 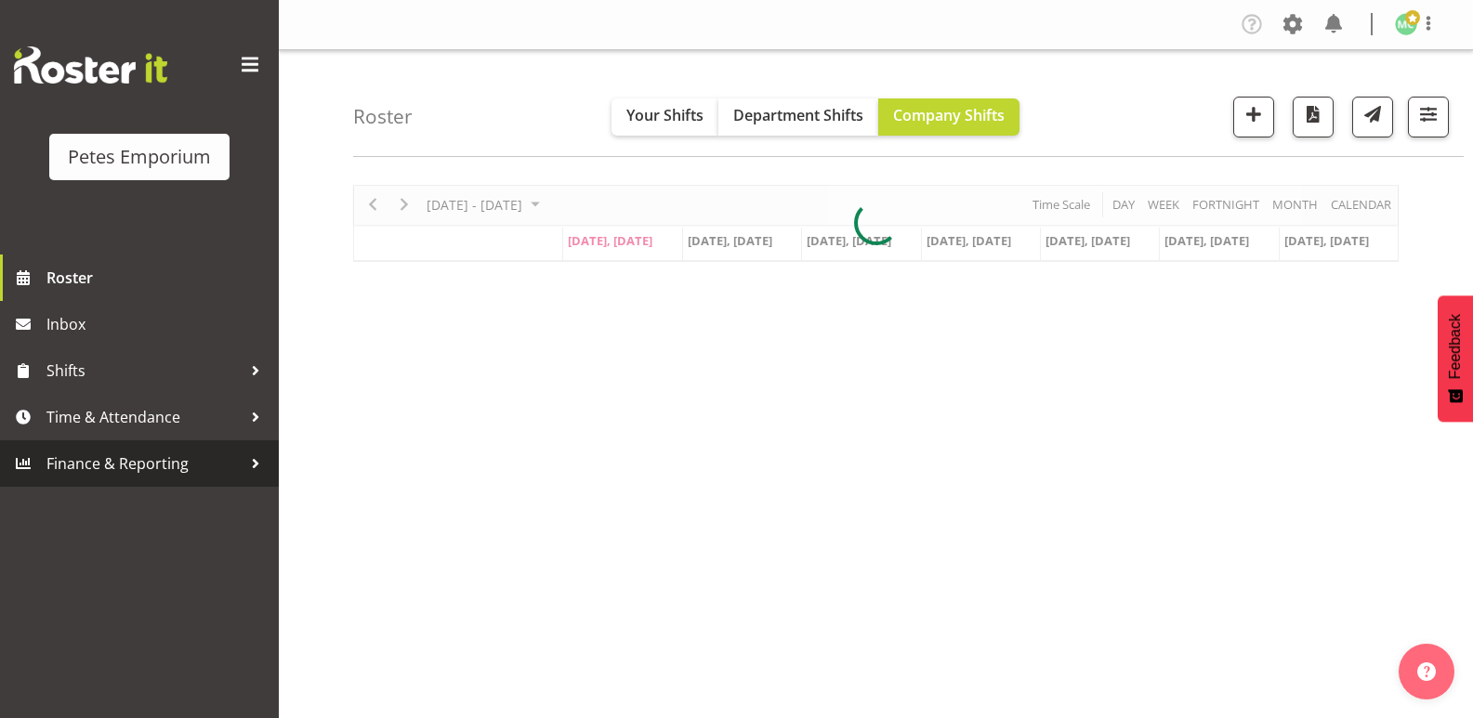 I want to click on button: Send a list of all shifts for the selected filtered period to all rostered employees., so click(x=1372, y=117).